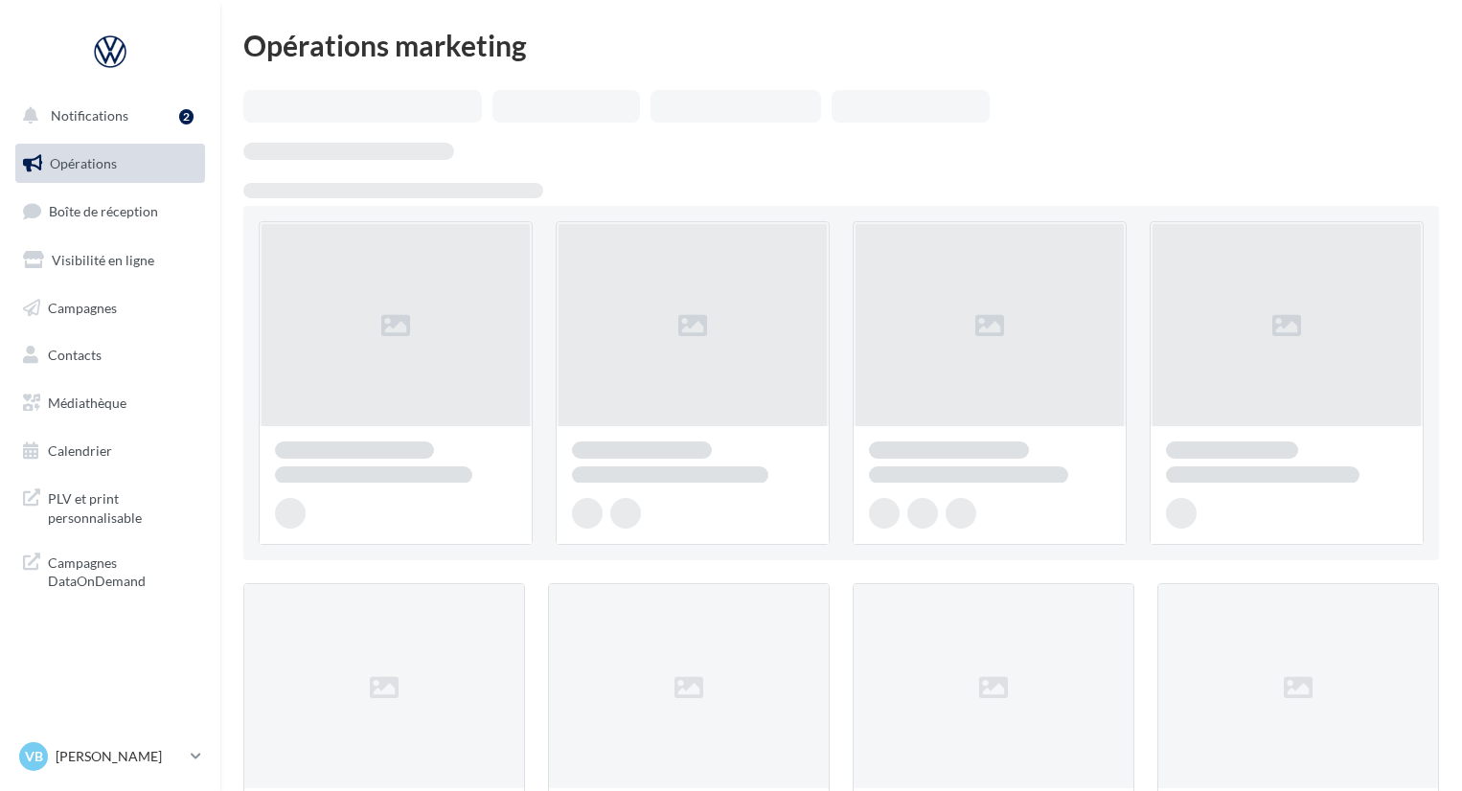 The image size is (1462, 791). What do you see at coordinates (110, 506) in the screenshot?
I see `a: PLV et print personnalisable` at bounding box center [110, 506].